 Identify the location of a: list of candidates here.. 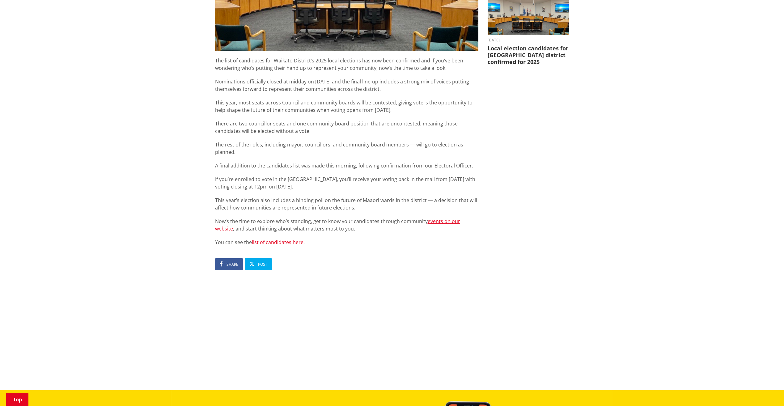
(278, 242).